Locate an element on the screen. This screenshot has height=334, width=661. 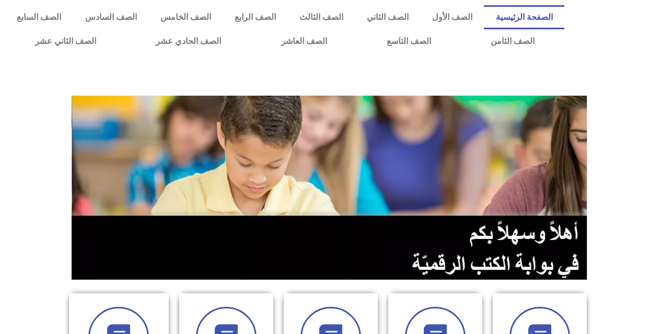
a: الصف الثاني عشر is located at coordinates (65, 41).